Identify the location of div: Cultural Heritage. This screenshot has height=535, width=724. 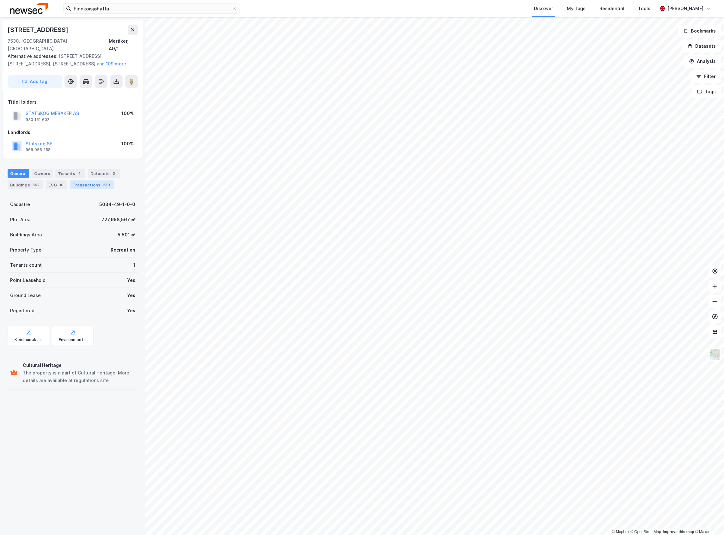
(79, 365).